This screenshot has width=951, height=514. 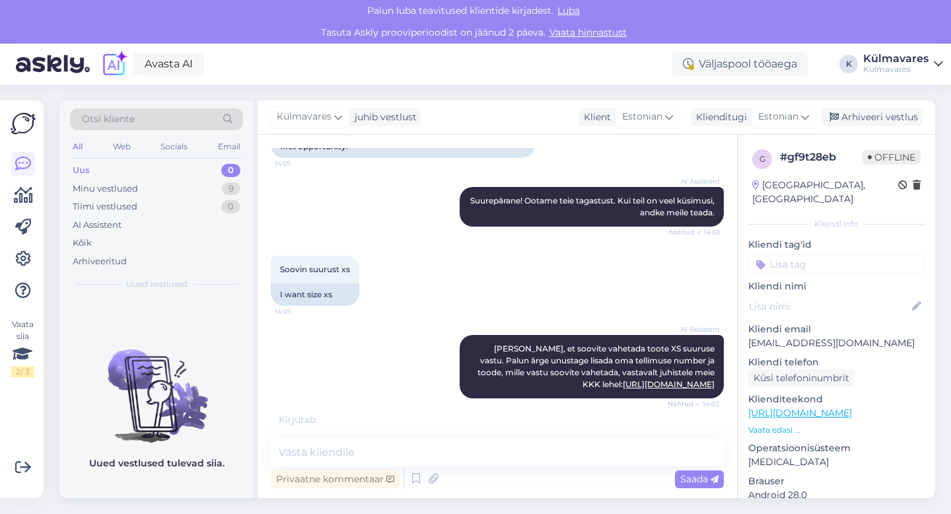 I want to click on div: Klienditugi, so click(x=719, y=117).